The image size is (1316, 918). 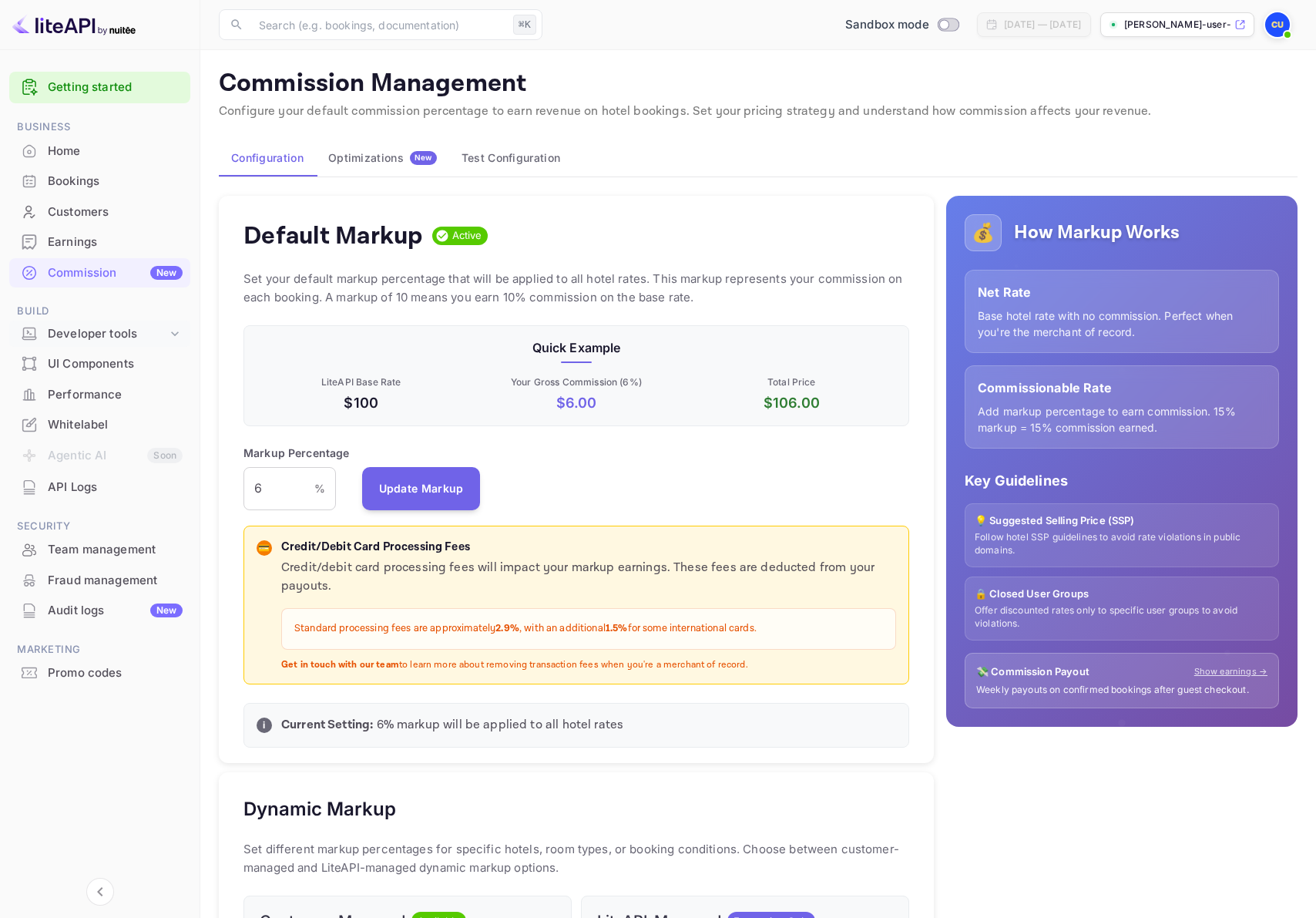 What do you see at coordinates (114, 273) in the screenshot?
I see `div: Commission` at bounding box center [114, 273].